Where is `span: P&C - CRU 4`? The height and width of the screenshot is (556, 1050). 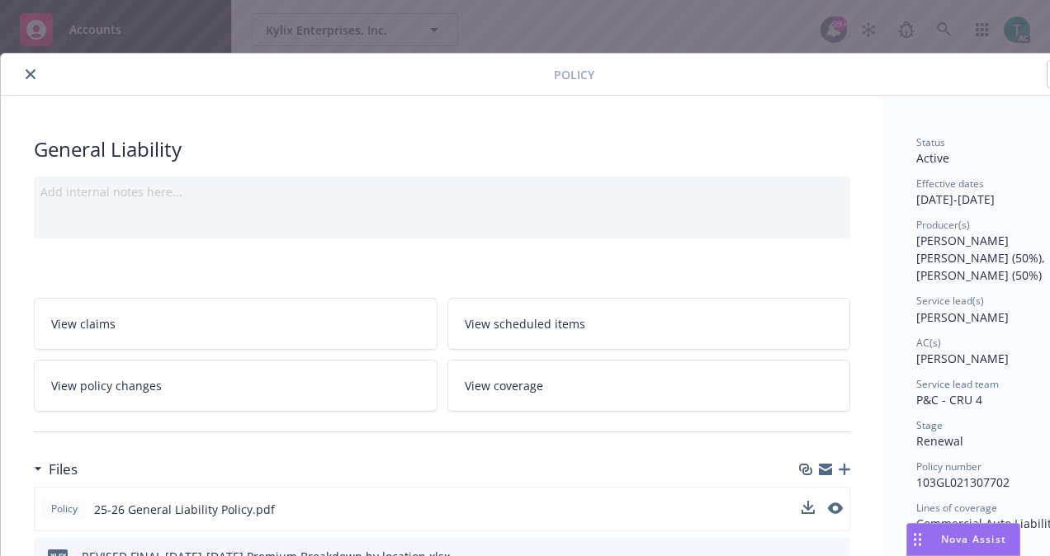 span: P&C - CRU 4 is located at coordinates (949, 400).